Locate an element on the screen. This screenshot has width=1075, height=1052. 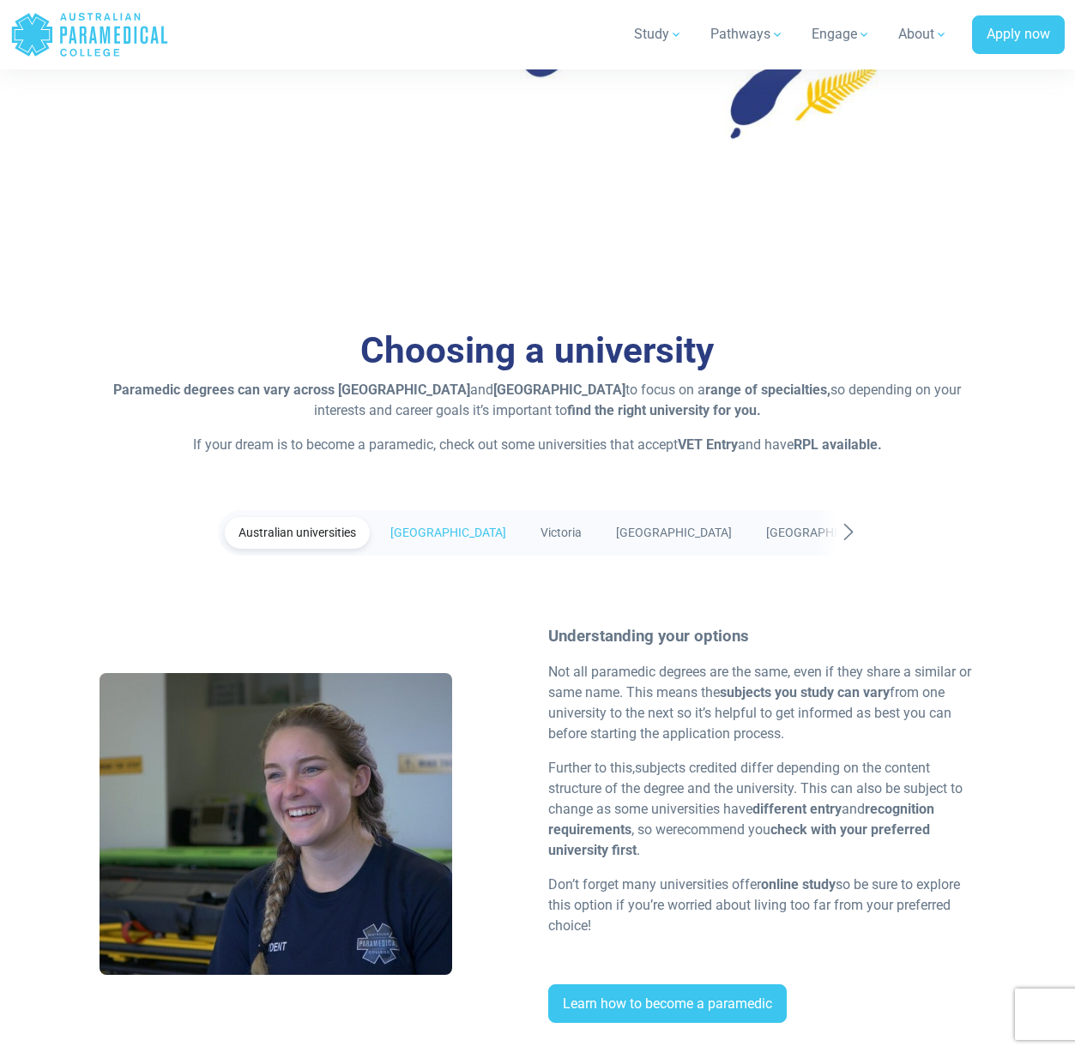
strong: online study is located at coordinates (798, 884).